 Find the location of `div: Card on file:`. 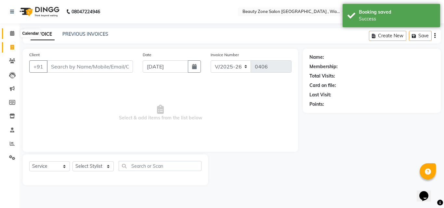

div: Card on file: is located at coordinates (323, 85).